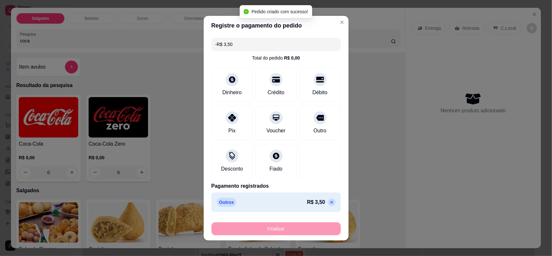  Describe the element at coordinates (276, 26) in the screenshot. I see `header: Registre o pagamento do pedido` at that location.